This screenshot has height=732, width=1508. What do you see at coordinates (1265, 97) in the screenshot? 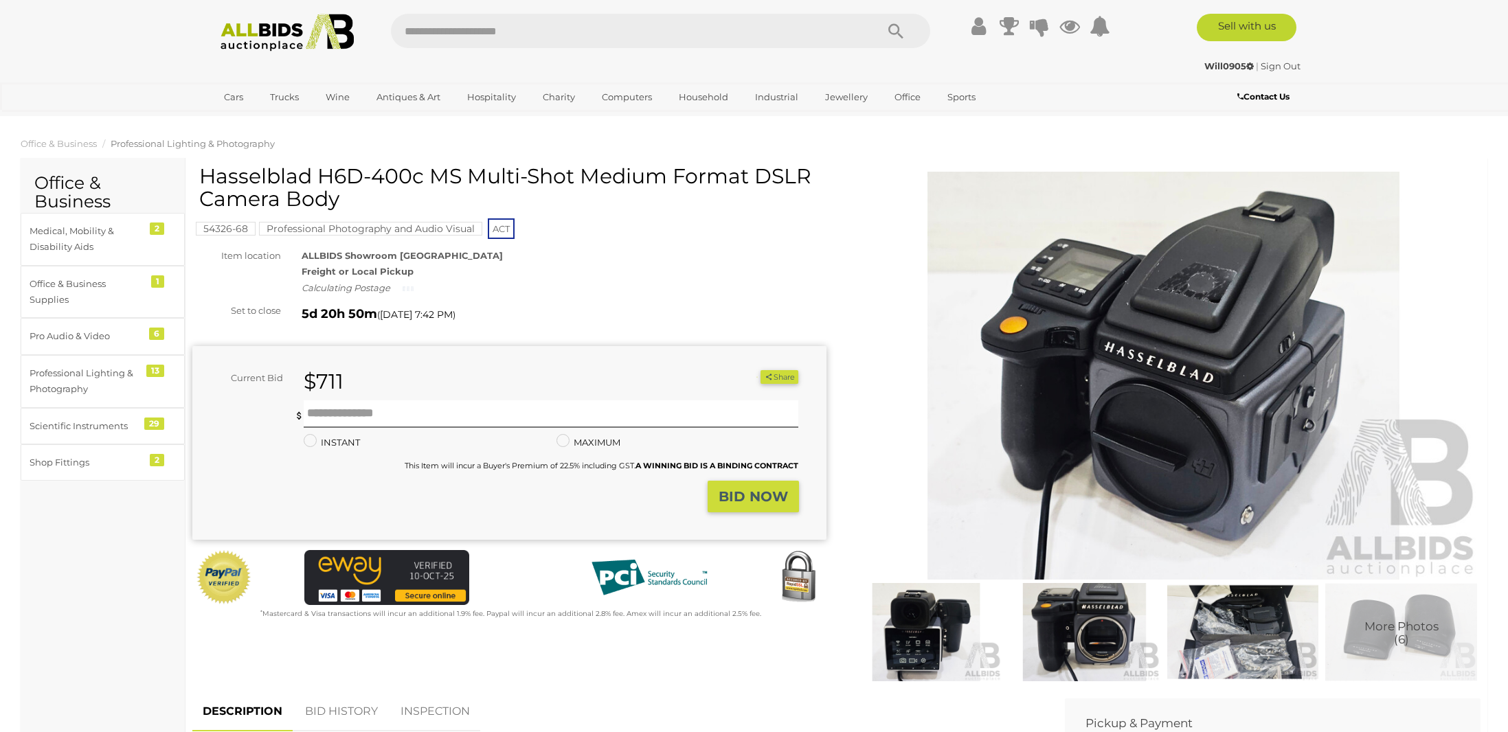
I see `a: Contact Us` at bounding box center [1265, 97].